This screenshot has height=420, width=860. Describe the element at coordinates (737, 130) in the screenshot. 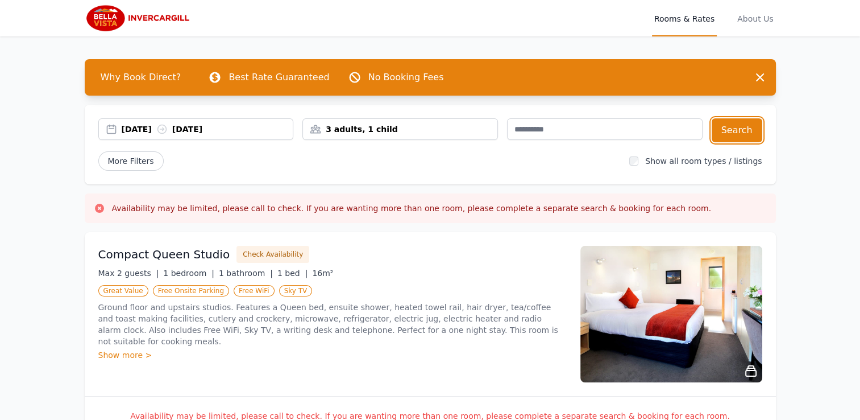

I see `button: Search` at that location.